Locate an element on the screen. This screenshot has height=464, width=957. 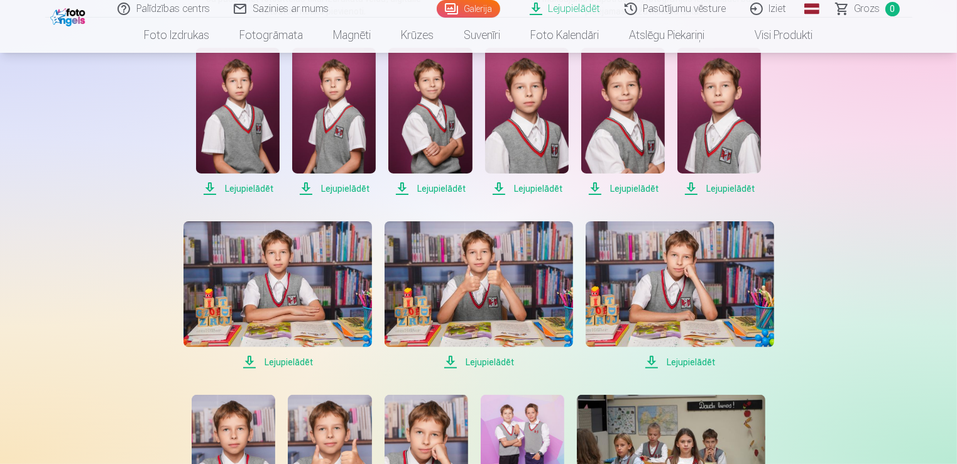
span: 0 is located at coordinates (892, 9).